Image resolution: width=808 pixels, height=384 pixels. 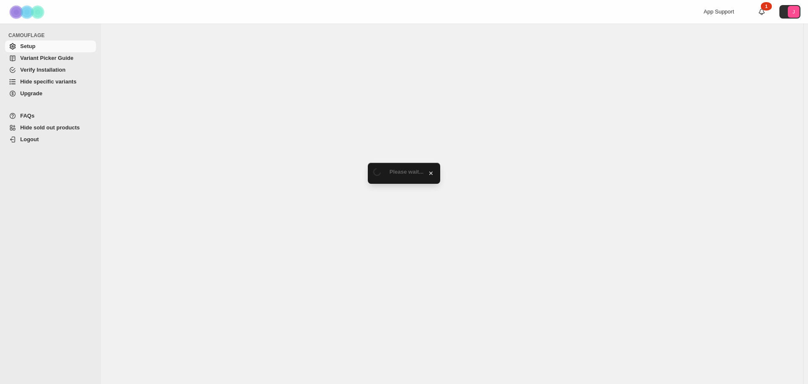 I want to click on a: Logout, so click(x=51, y=139).